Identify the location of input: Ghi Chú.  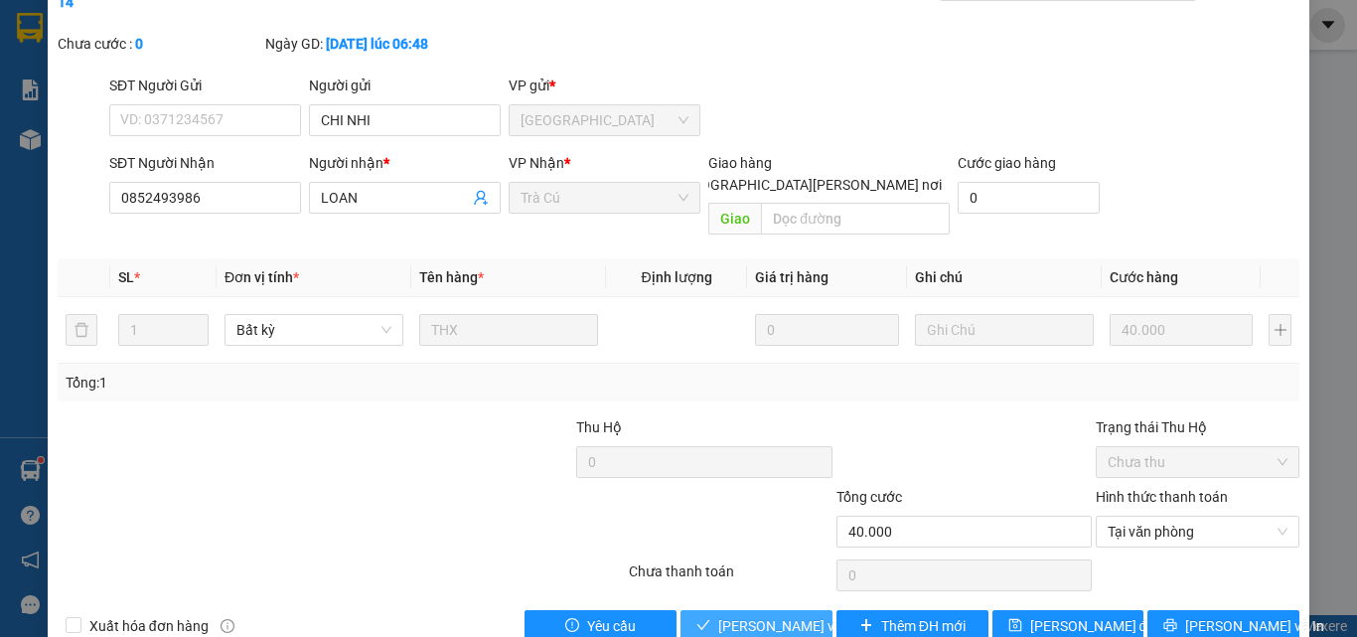
(1005, 330).